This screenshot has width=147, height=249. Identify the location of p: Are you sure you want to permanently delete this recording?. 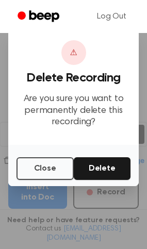
(73, 111).